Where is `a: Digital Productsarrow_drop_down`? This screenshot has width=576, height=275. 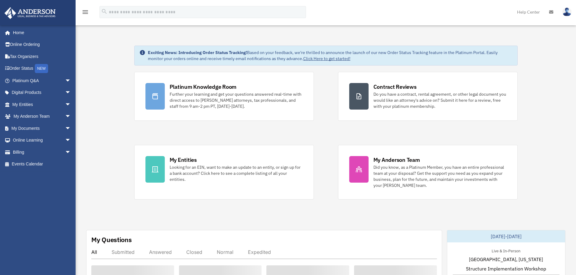 a: Digital Productsarrow_drop_down is located at coordinates (42, 93).